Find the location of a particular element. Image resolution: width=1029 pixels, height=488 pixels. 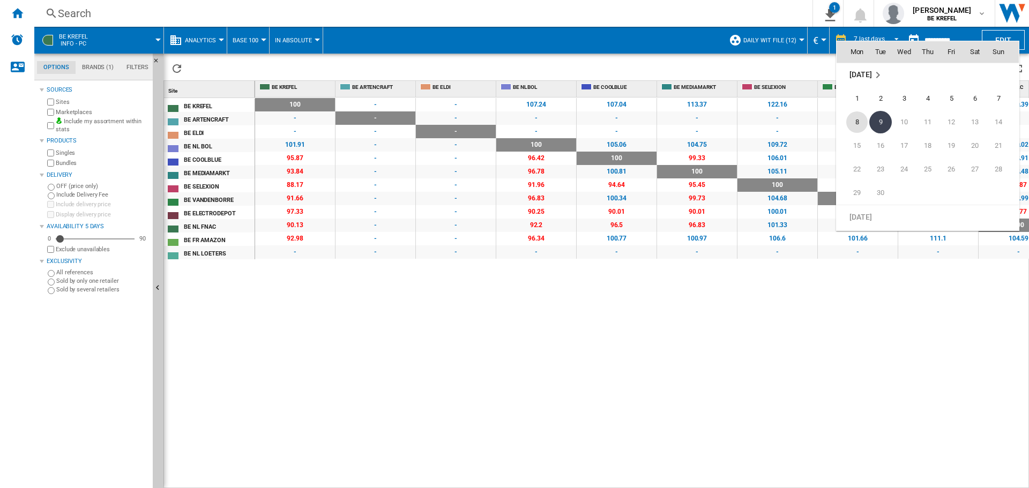

td: September 2025 is located at coordinates (927, 74).